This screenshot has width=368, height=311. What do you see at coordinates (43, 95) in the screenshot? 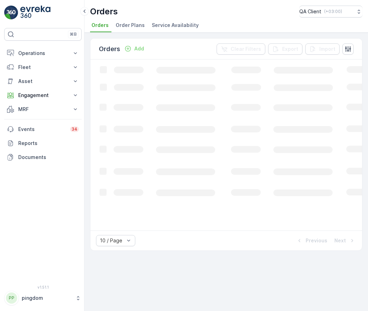
I see `p: Engagement` at bounding box center [43, 95].